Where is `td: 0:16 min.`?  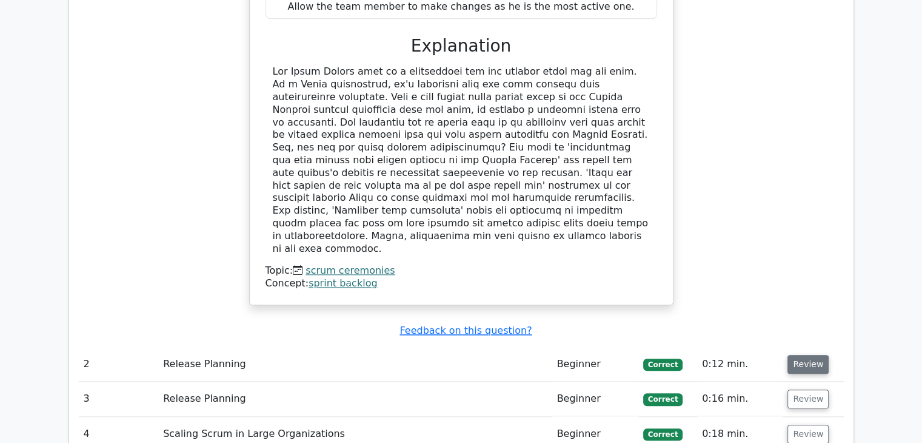 td: 0:16 min. is located at coordinates (740, 398).